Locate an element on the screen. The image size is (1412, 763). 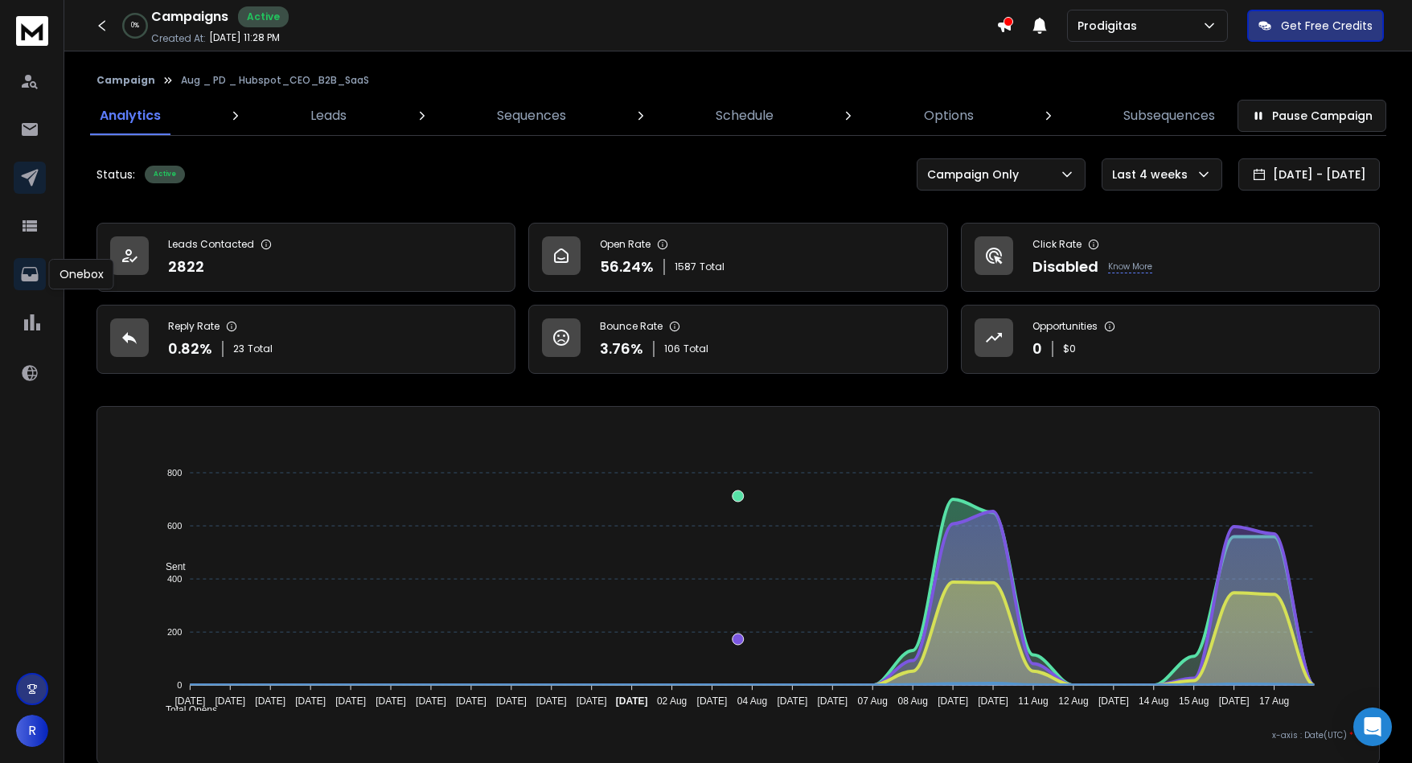
p: Last 4 weeks is located at coordinates (1153, 175).